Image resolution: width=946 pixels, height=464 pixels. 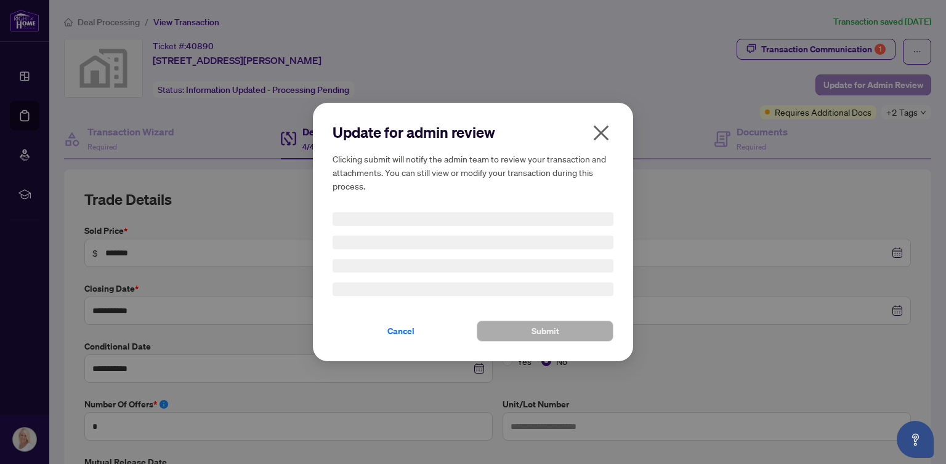 What do you see at coordinates (401, 331) in the screenshot?
I see `button: Cancel` at bounding box center [401, 331].